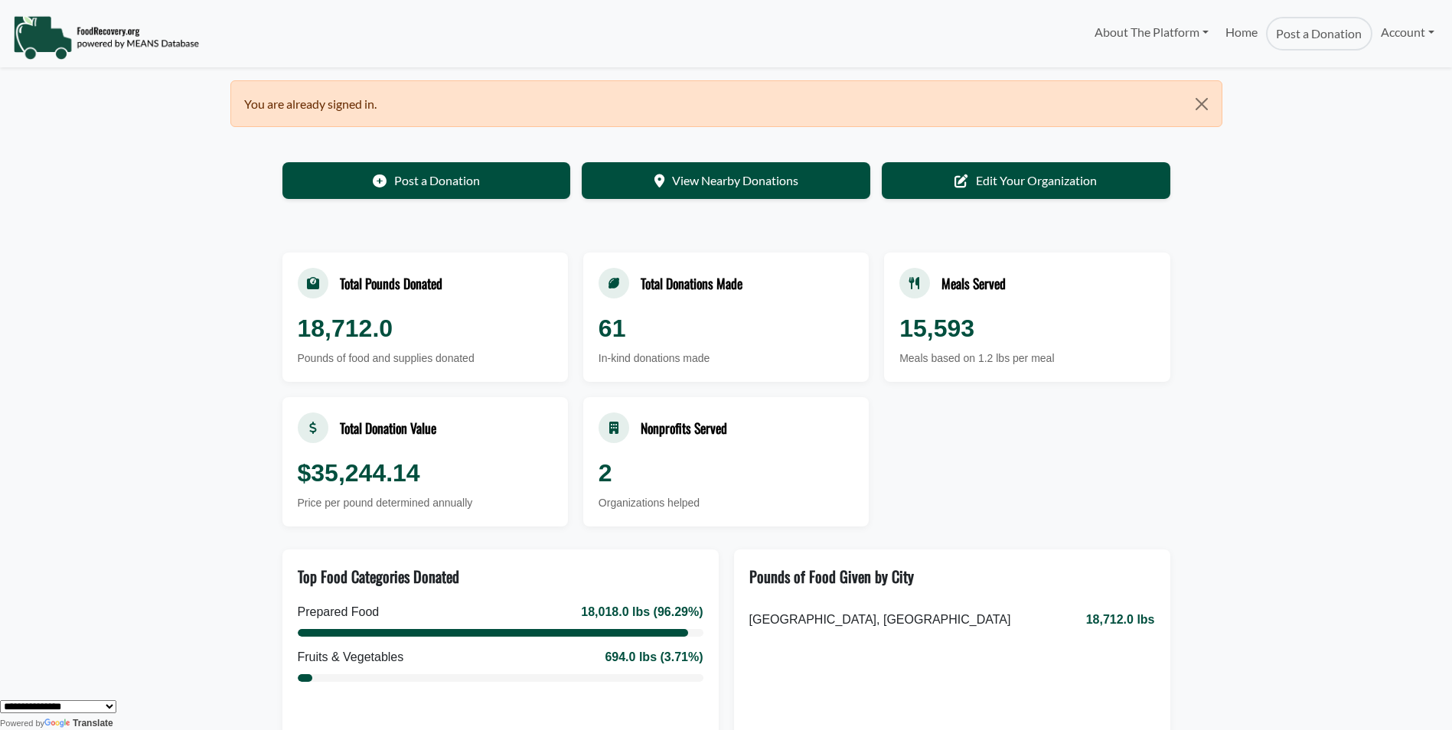  What do you see at coordinates (425, 503) in the screenshot?
I see `div: Price per pound determined annually` at bounding box center [425, 503].